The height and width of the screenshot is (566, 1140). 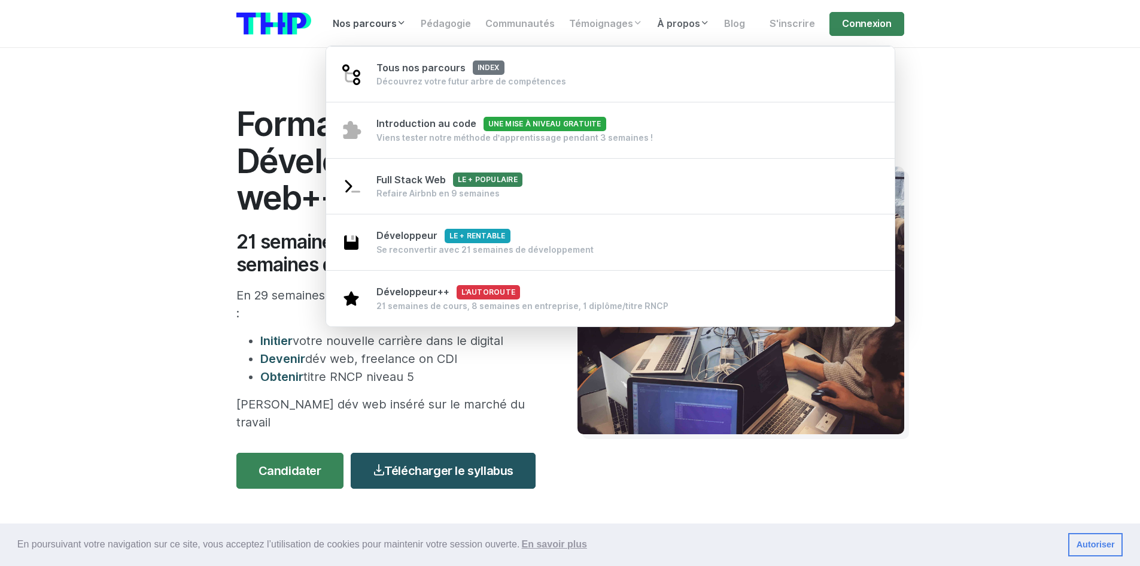 I want to click on a: Connexion, so click(x=867, y=24).